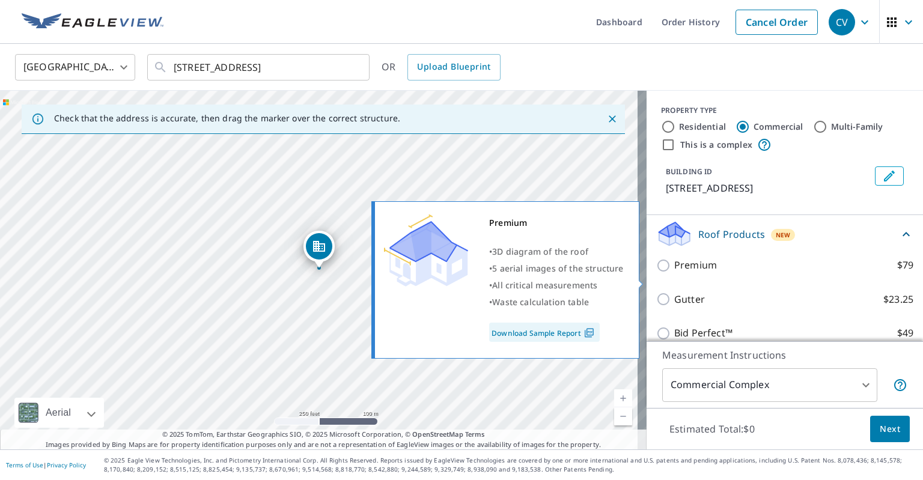  I want to click on p: Check that the address is accurate, then drag the marker over the correct structure., so click(227, 118).